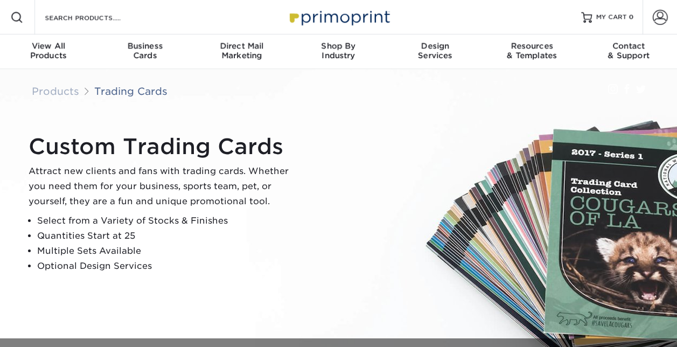  What do you see at coordinates (339, 17) in the screenshot?
I see `img: Primoprint` at bounding box center [339, 17].